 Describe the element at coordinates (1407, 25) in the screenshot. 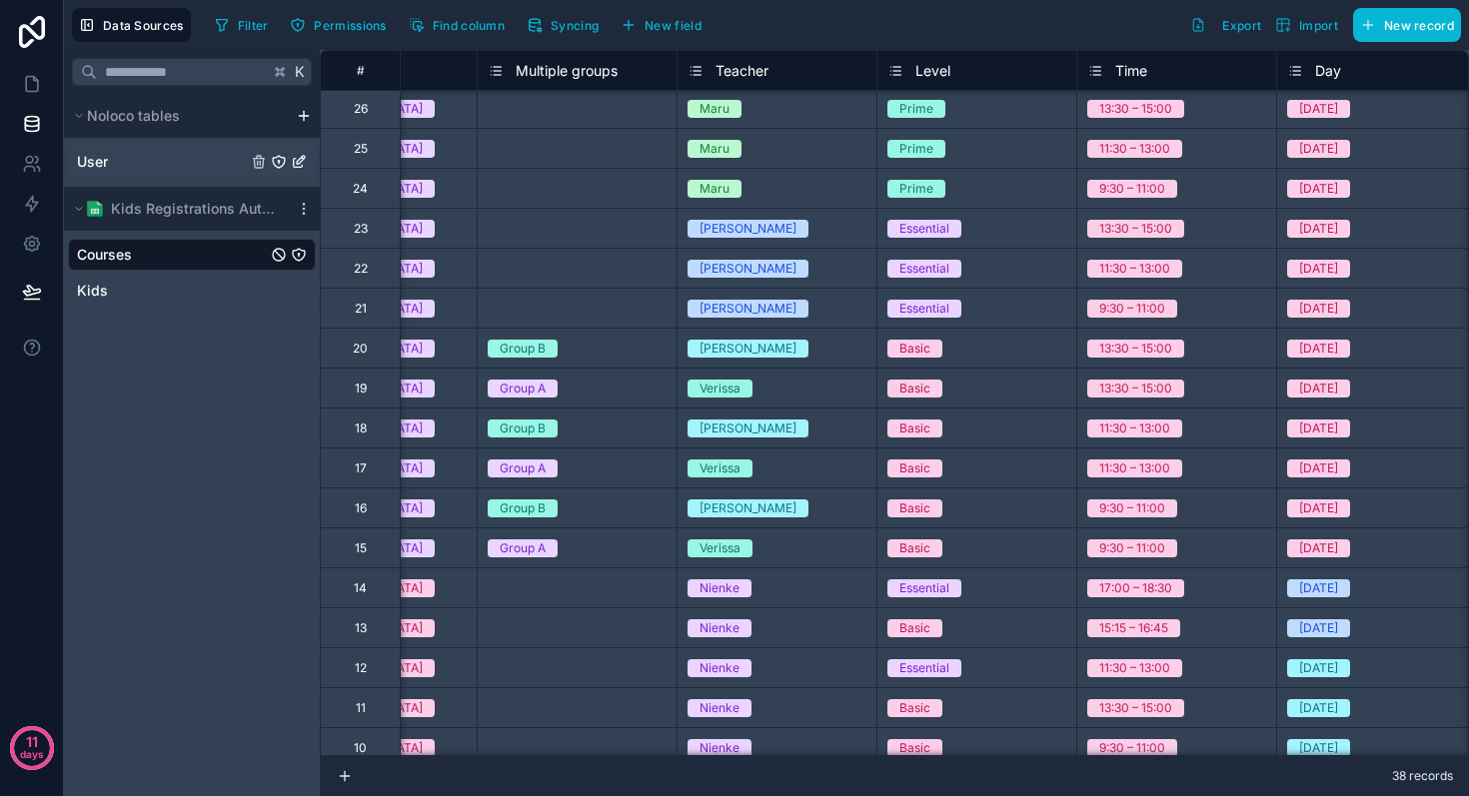

I see `button: New record` at that location.